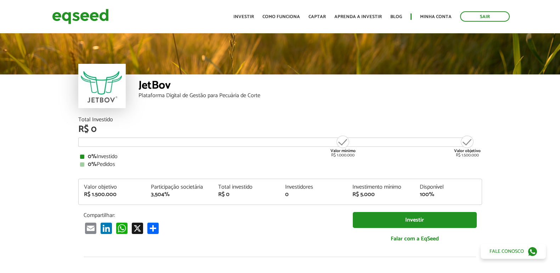  I want to click on a: Falar com a EqSeed, so click(415, 238).